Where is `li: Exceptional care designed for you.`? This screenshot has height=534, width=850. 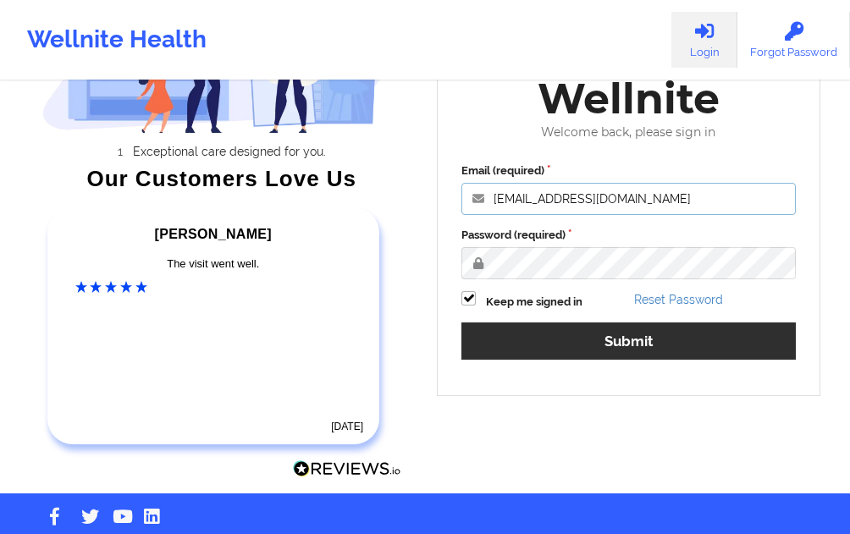 li: Exceptional care designed for you. is located at coordinates (229, 152).